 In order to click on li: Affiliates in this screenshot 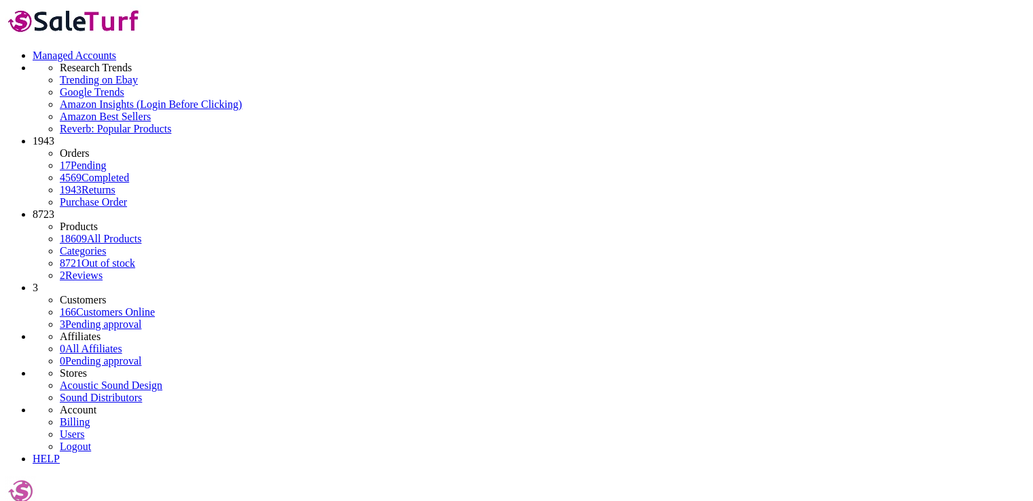, I will do `click(543, 337)`.